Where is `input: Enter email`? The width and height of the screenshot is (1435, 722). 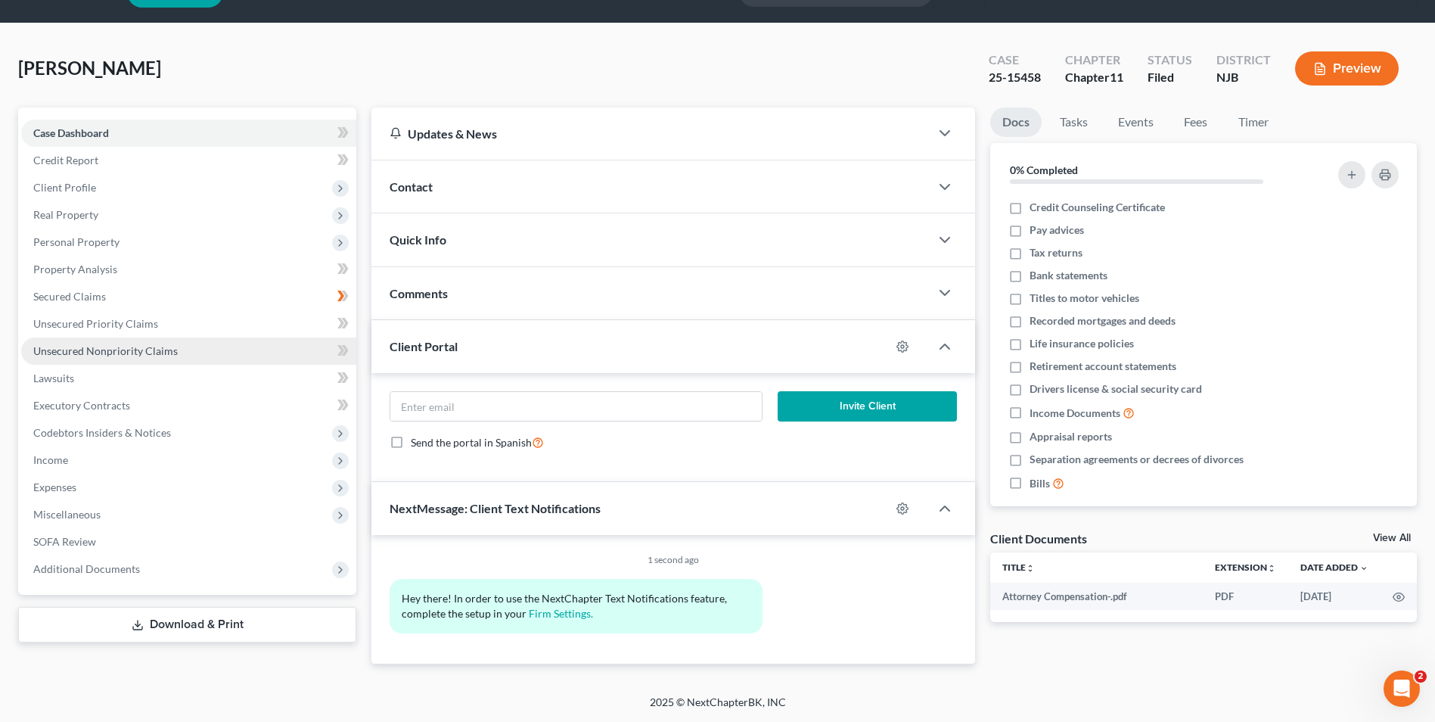
input: Enter email is located at coordinates (576, 406).